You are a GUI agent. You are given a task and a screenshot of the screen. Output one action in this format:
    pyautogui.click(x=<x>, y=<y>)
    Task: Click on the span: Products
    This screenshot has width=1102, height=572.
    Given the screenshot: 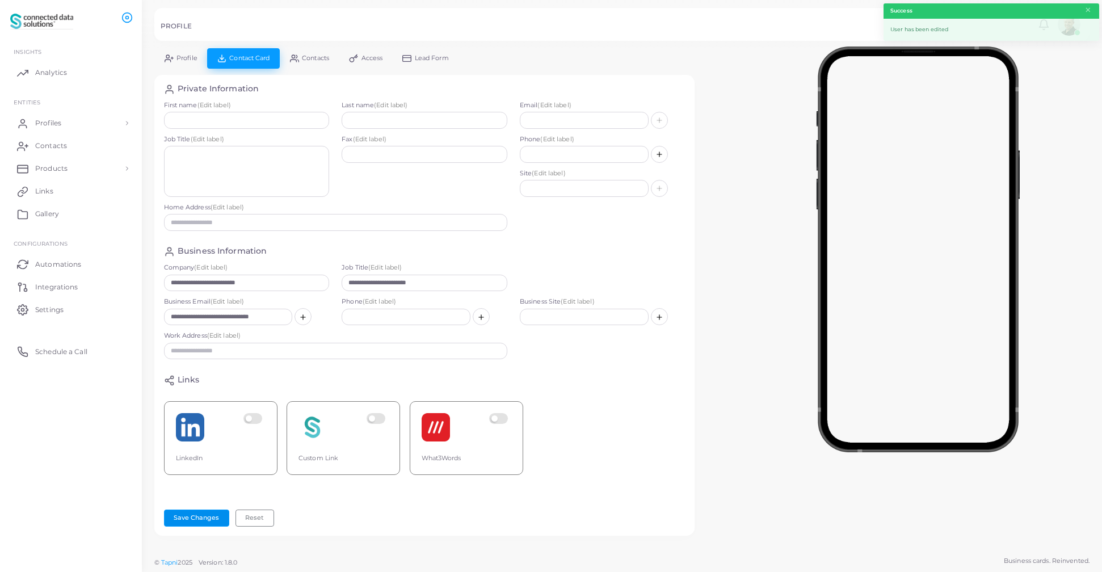 What is the action you would take?
    pyautogui.click(x=51, y=169)
    